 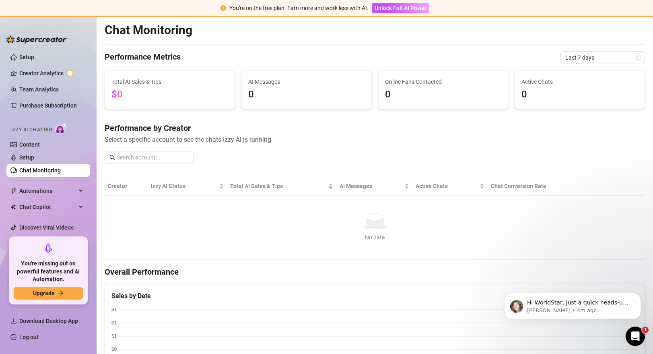 I want to click on span: Chat Copilot, so click(x=48, y=207).